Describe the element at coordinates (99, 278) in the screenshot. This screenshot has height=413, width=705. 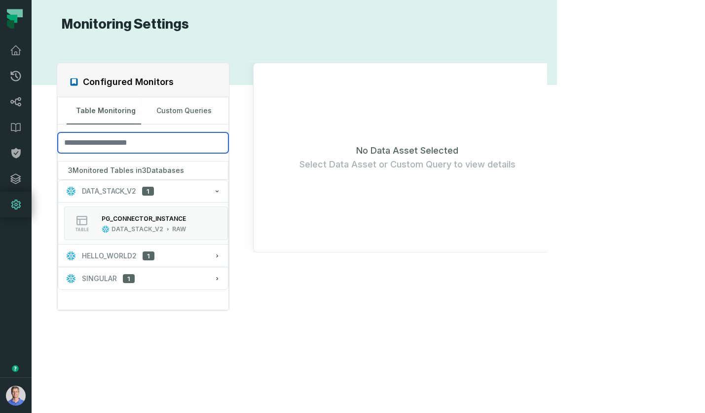
I see `span: SINGULAR` at that location.